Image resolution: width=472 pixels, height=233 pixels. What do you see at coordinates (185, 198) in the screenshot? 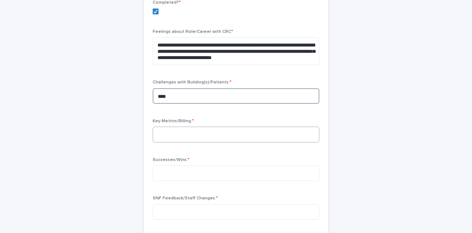
I see `span: SNF Feedback/Staff Changes:` at bounding box center [185, 198].